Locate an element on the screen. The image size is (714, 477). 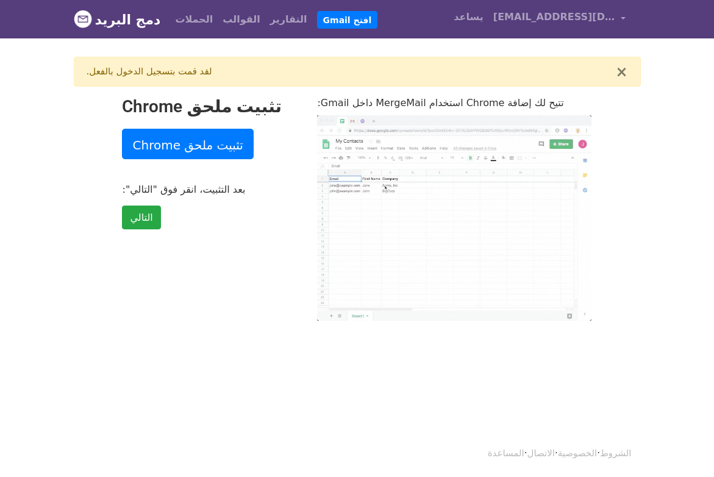
font: تتيح لك إضافة Chrome استخدام MergeMail داخل Gmail: is located at coordinates (440, 102).